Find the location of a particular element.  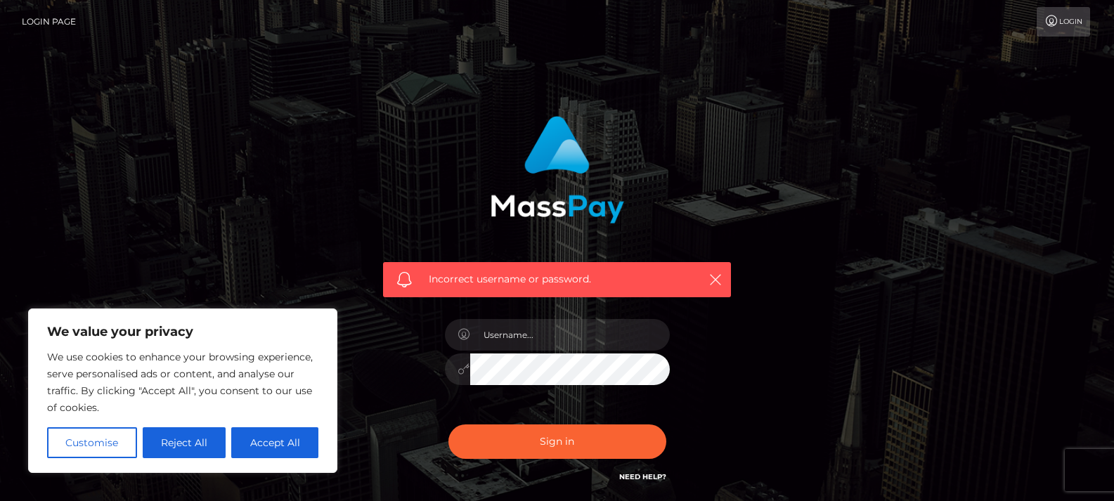

a: Login Page is located at coordinates (48, 22).